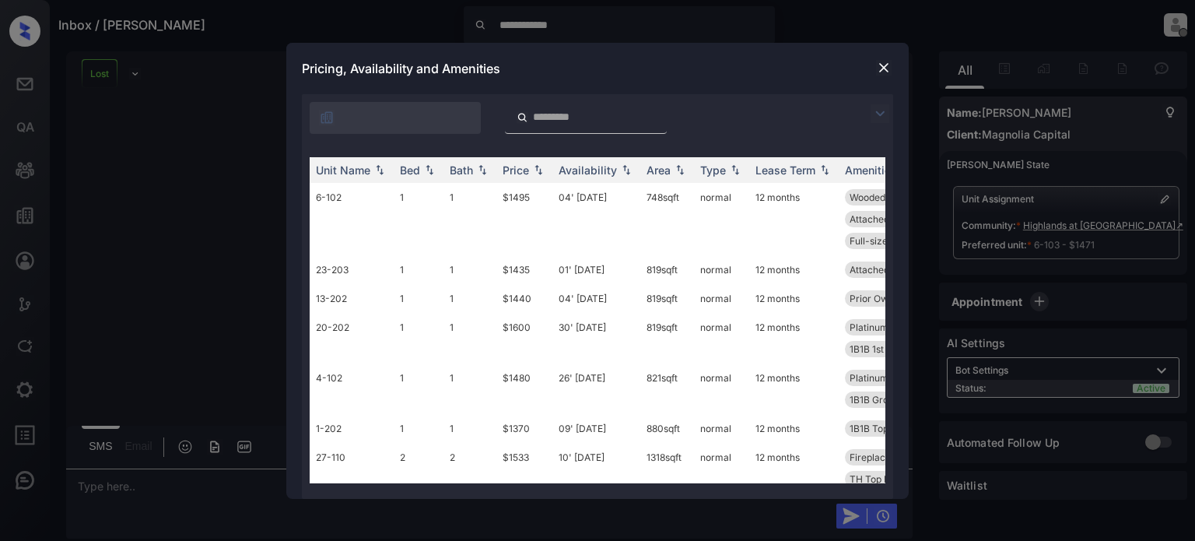 This screenshot has width=1195, height=541. What do you see at coordinates (525, 388) in the screenshot?
I see `td: $1480` at bounding box center [525, 388].